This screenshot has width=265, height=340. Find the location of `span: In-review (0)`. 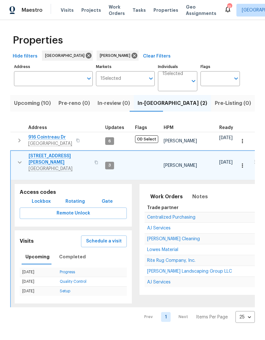

span: In-review (0) is located at coordinates (114, 103).